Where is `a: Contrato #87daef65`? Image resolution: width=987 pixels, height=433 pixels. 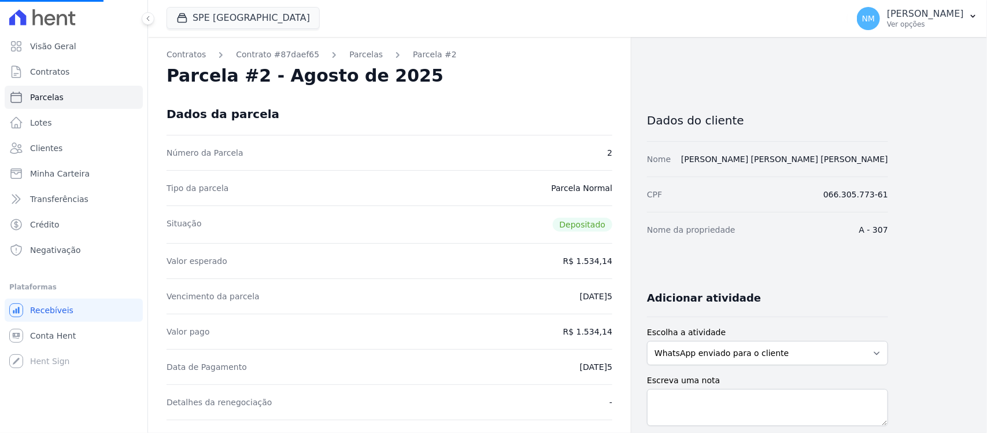 a: Contrato #87daef65 is located at coordinates (278, 54).